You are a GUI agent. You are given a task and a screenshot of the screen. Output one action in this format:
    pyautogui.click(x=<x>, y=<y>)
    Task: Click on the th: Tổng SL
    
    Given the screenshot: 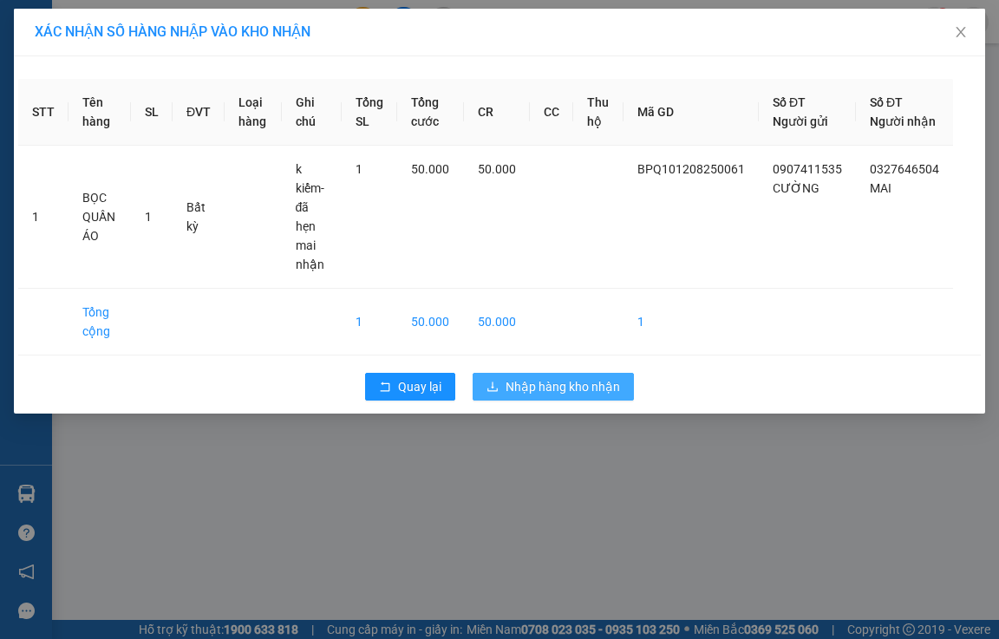 What is the action you would take?
    pyautogui.click(x=369, y=112)
    